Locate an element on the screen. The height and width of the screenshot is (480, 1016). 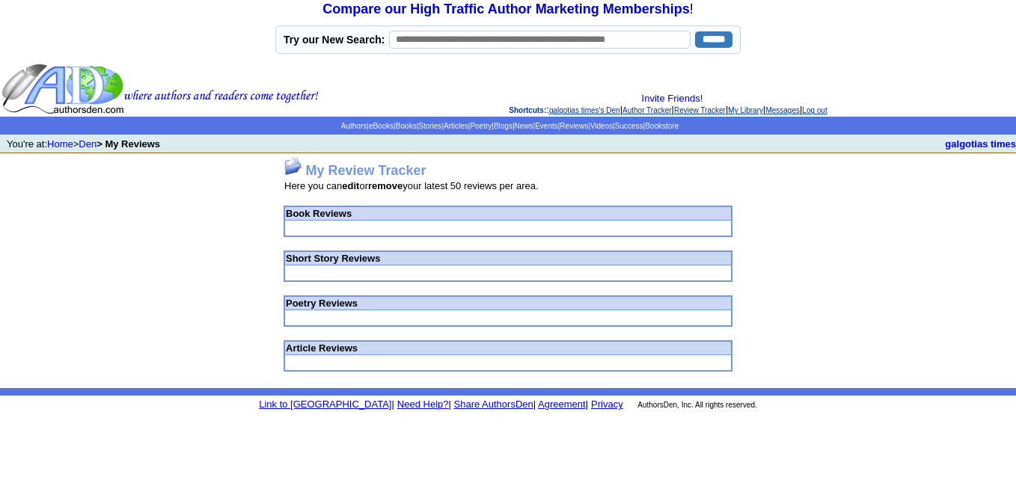
a: Review Tracker is located at coordinates (699, 110).